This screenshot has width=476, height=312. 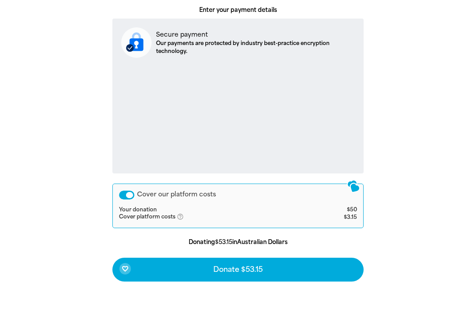 What do you see at coordinates (238, 242) in the screenshot?
I see `p: Donating in Australian Dollars` at bounding box center [238, 242].